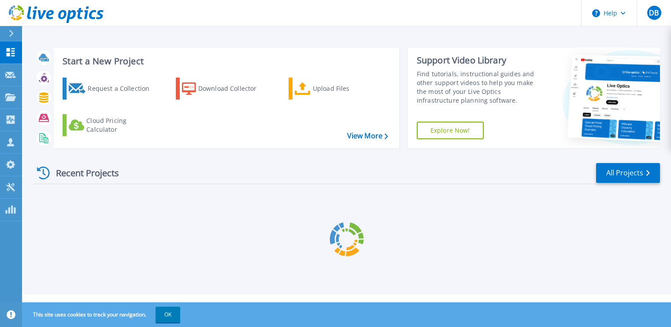 Image resolution: width=671 pixels, height=327 pixels. I want to click on a: Download Collector, so click(225, 89).